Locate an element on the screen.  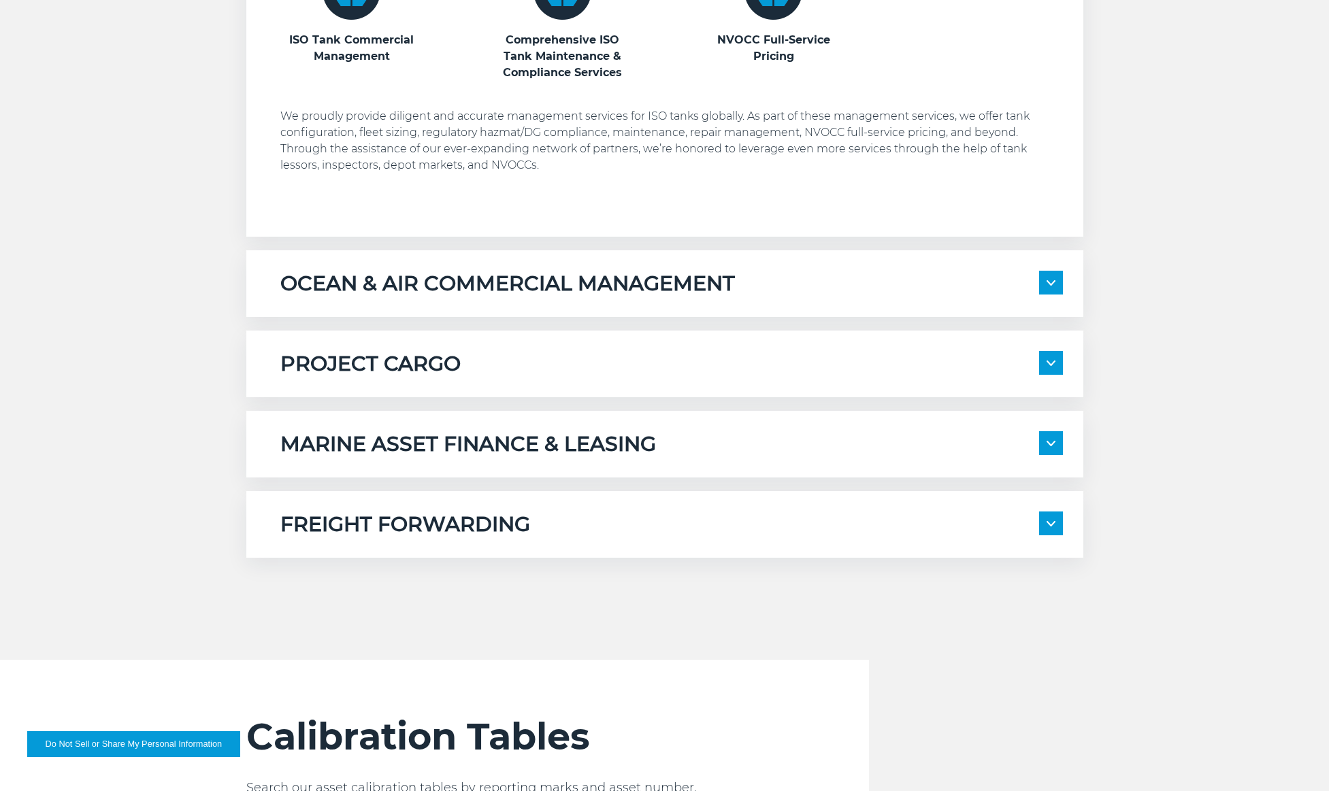
h3: ISO Tank Commercial Management is located at coordinates (352, 48).